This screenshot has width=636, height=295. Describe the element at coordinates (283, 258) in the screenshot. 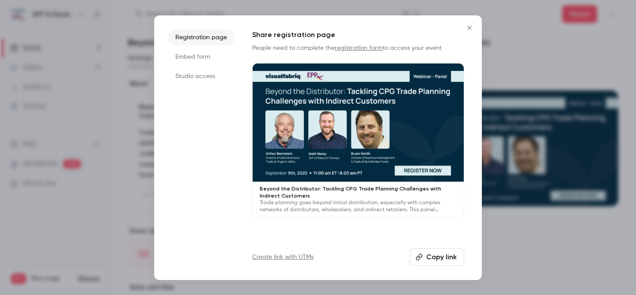

I see `a: Create link with UTMs` at that location.